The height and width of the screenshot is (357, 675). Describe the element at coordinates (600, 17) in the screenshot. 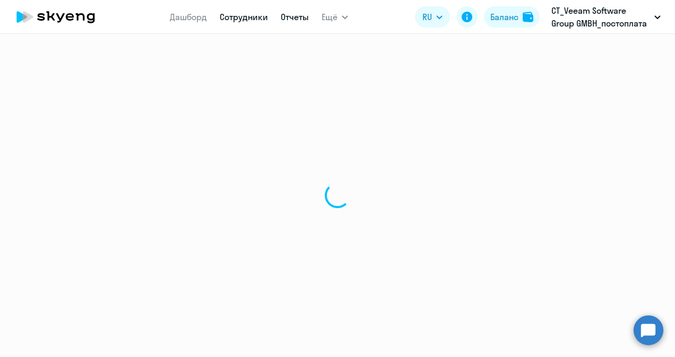

I see `p: CT_Veeam Software Group GMBH_постоплата 2025 года, Veeam` at that location.